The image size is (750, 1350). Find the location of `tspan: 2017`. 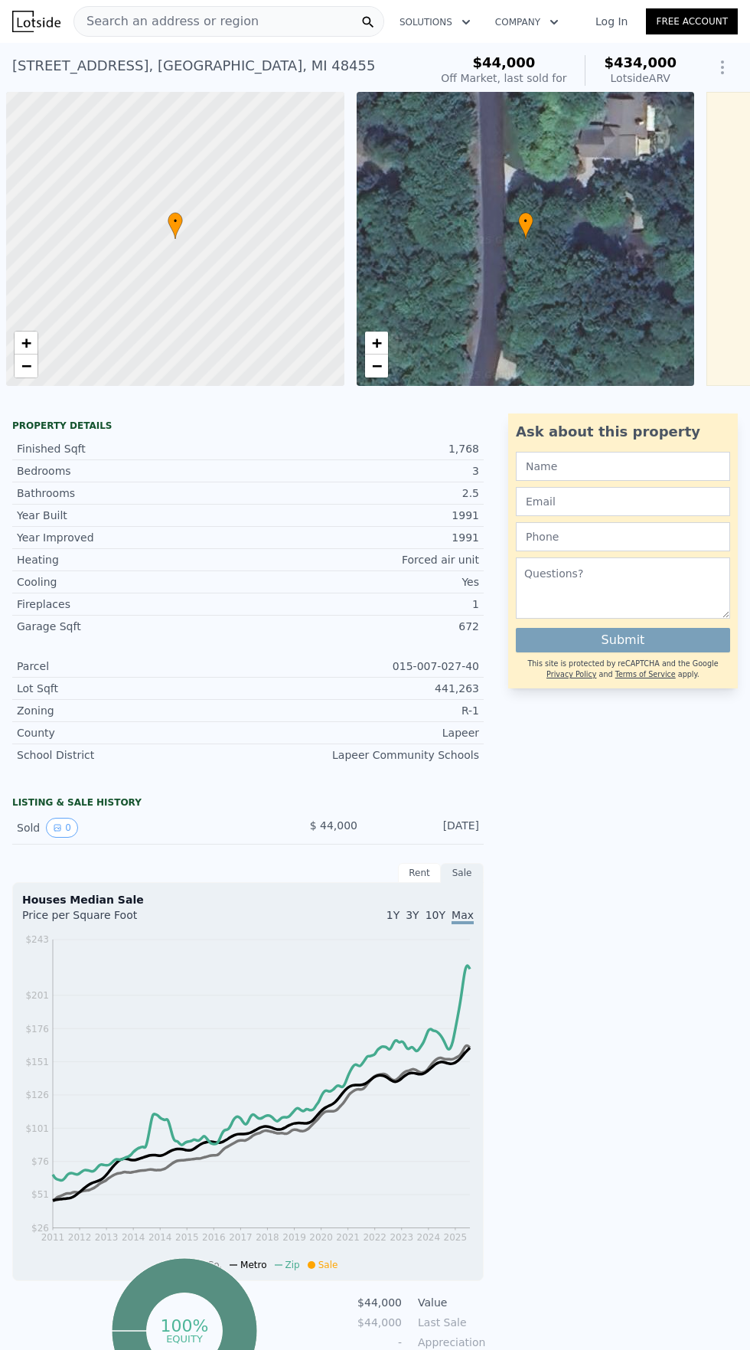

tspan: 2017 is located at coordinates (240, 1237).